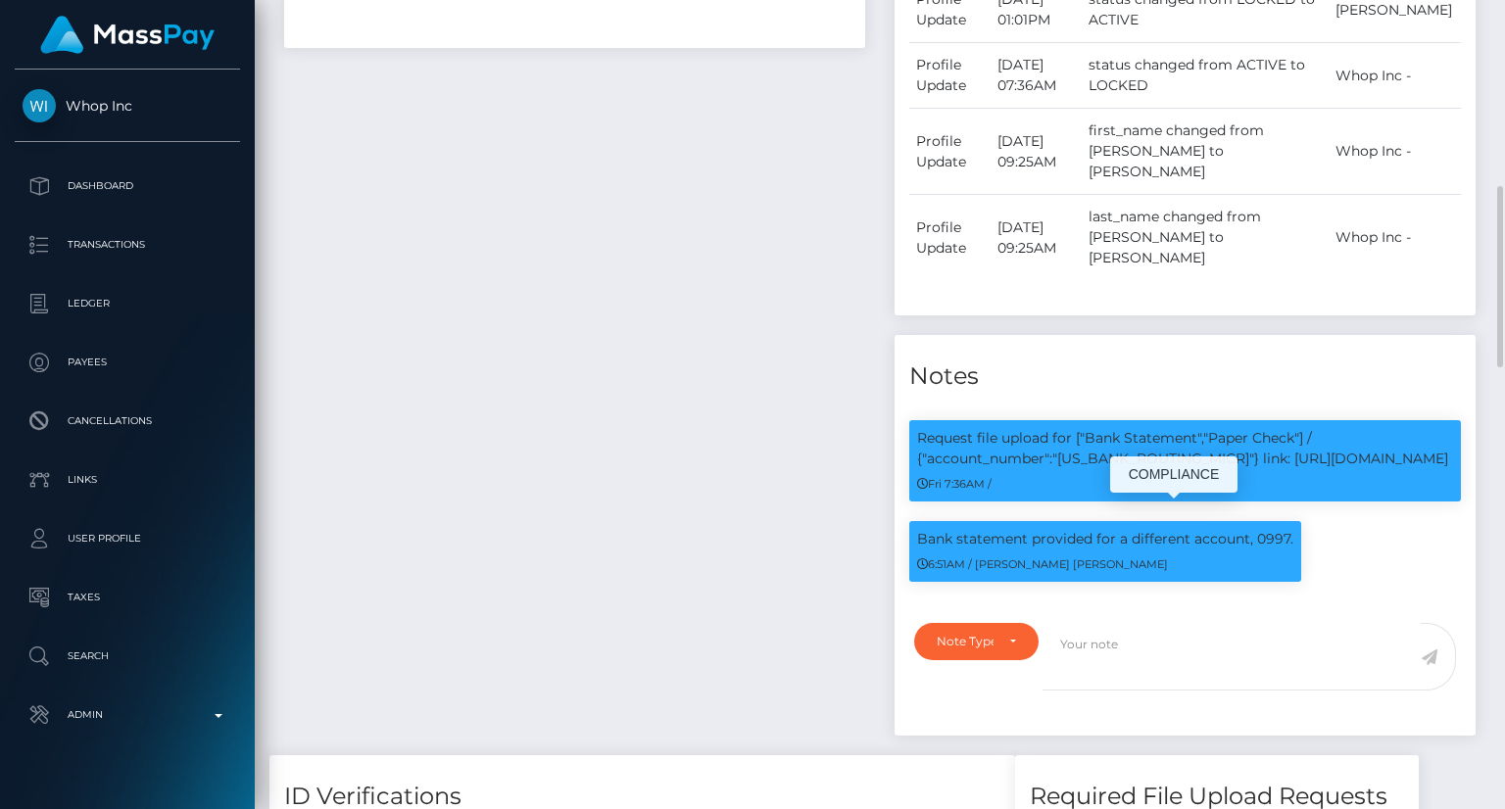 The height and width of the screenshot is (809, 1505). What do you see at coordinates (39, 106) in the screenshot?
I see `img: Whop Inc` at bounding box center [39, 106].